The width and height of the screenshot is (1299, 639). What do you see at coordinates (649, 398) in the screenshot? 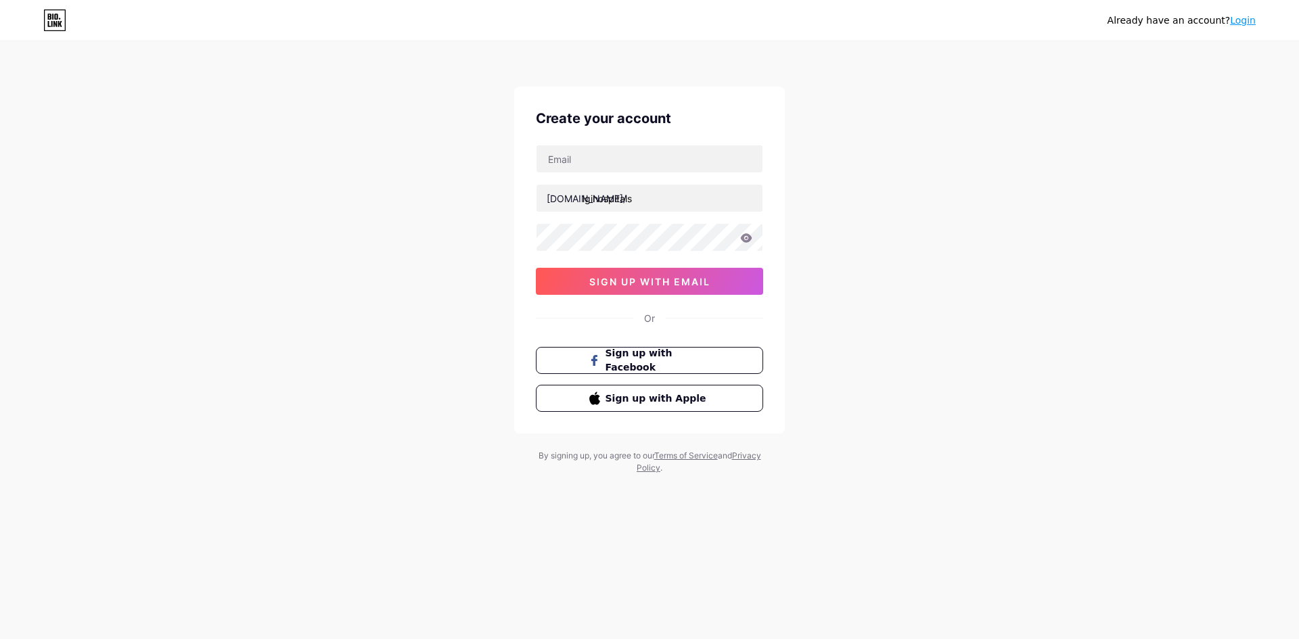
I see `button: Sign up with Apple` at bounding box center [649, 398].